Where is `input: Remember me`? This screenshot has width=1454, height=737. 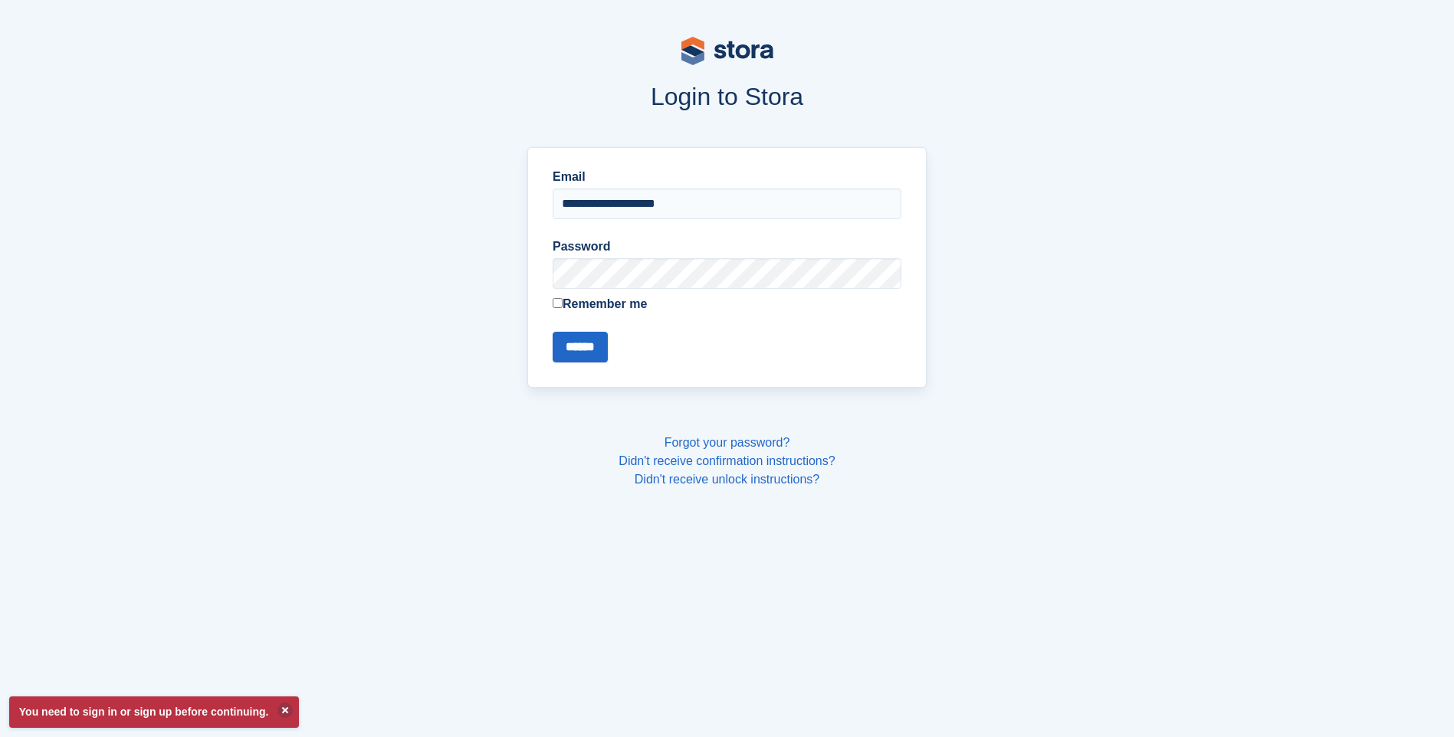 input: Remember me is located at coordinates (557, 303).